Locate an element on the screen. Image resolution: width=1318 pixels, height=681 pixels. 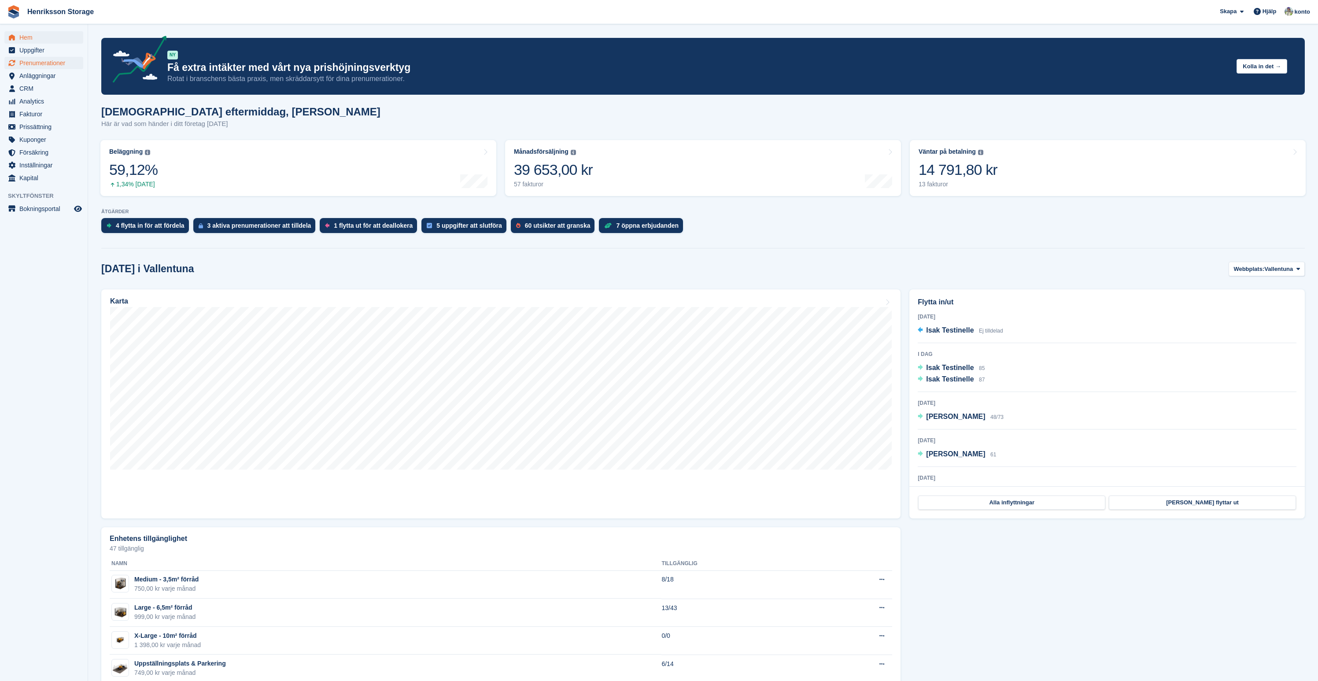
a: Isak Testinelle Ej tilldelad is located at coordinates (960, 331).